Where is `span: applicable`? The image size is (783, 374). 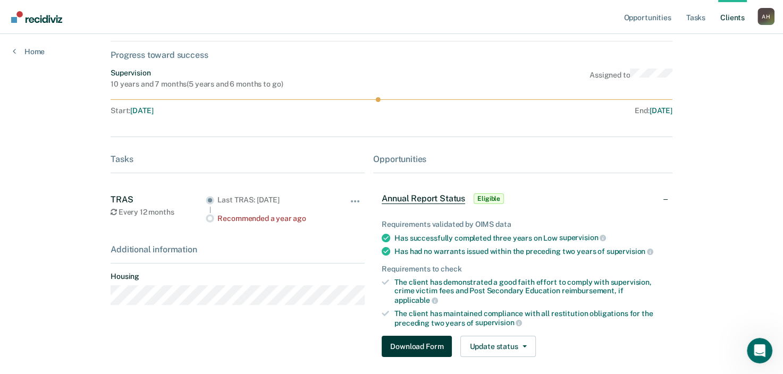
span: applicable is located at coordinates (416, 300).